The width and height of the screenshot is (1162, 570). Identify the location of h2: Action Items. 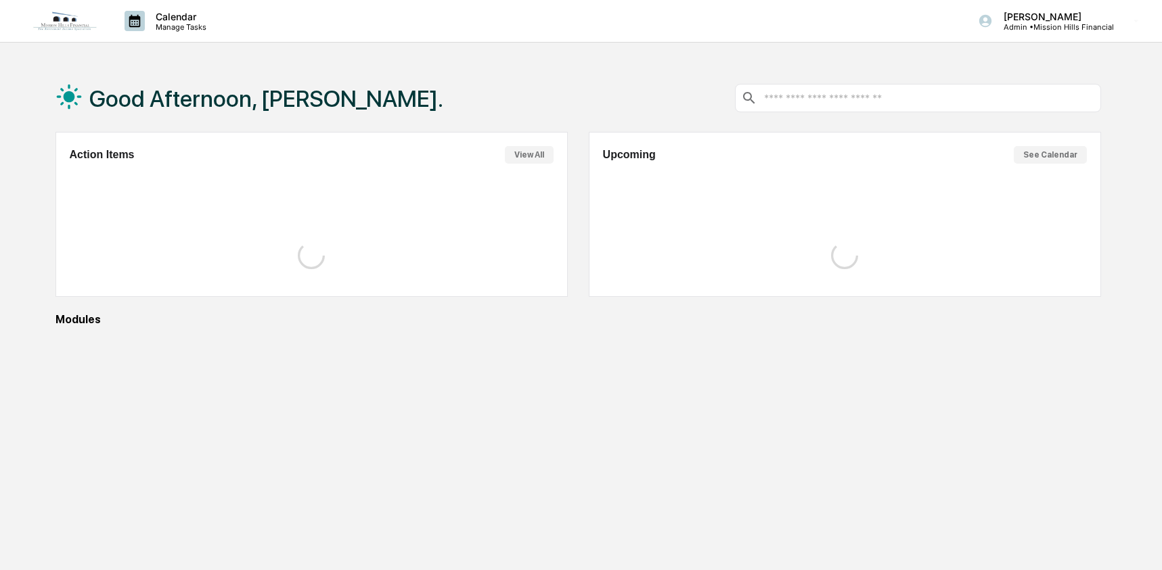
(102, 155).